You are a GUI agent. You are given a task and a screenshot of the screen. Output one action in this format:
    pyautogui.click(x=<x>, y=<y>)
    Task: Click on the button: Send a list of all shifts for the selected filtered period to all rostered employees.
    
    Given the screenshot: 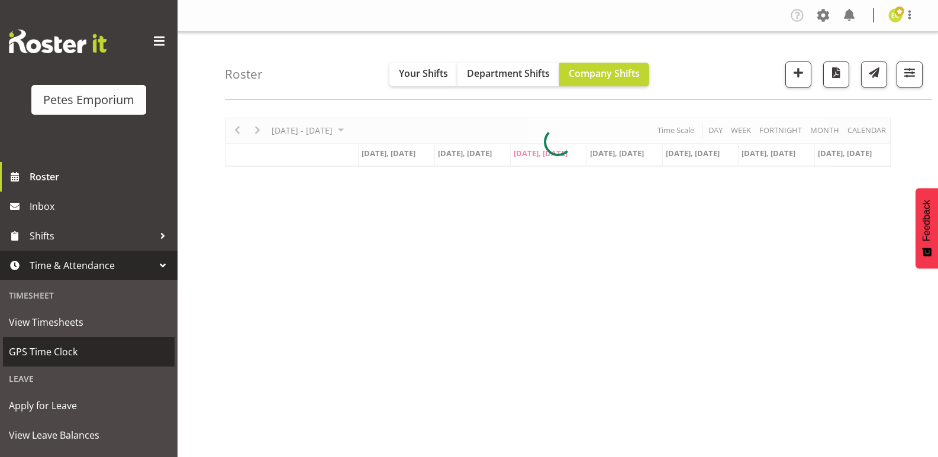 What is the action you would take?
    pyautogui.click(x=874, y=75)
    